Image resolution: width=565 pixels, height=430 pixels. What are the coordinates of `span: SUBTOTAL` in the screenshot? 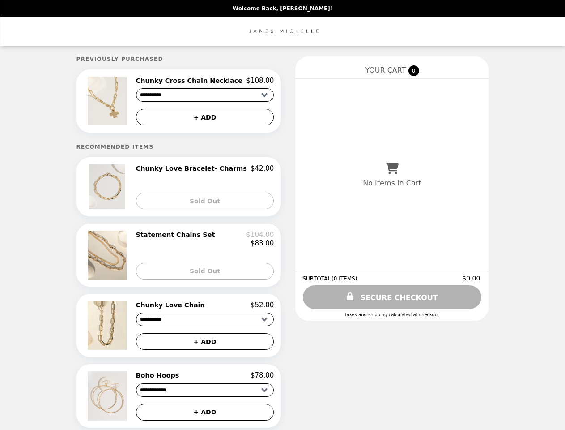 It's located at (317, 278).